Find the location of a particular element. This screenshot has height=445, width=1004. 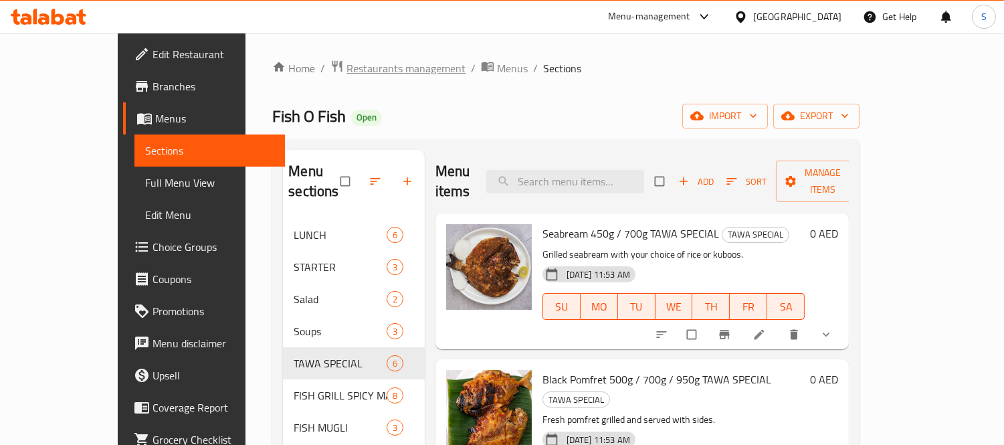

h2: Menu items is located at coordinates (453, 181).